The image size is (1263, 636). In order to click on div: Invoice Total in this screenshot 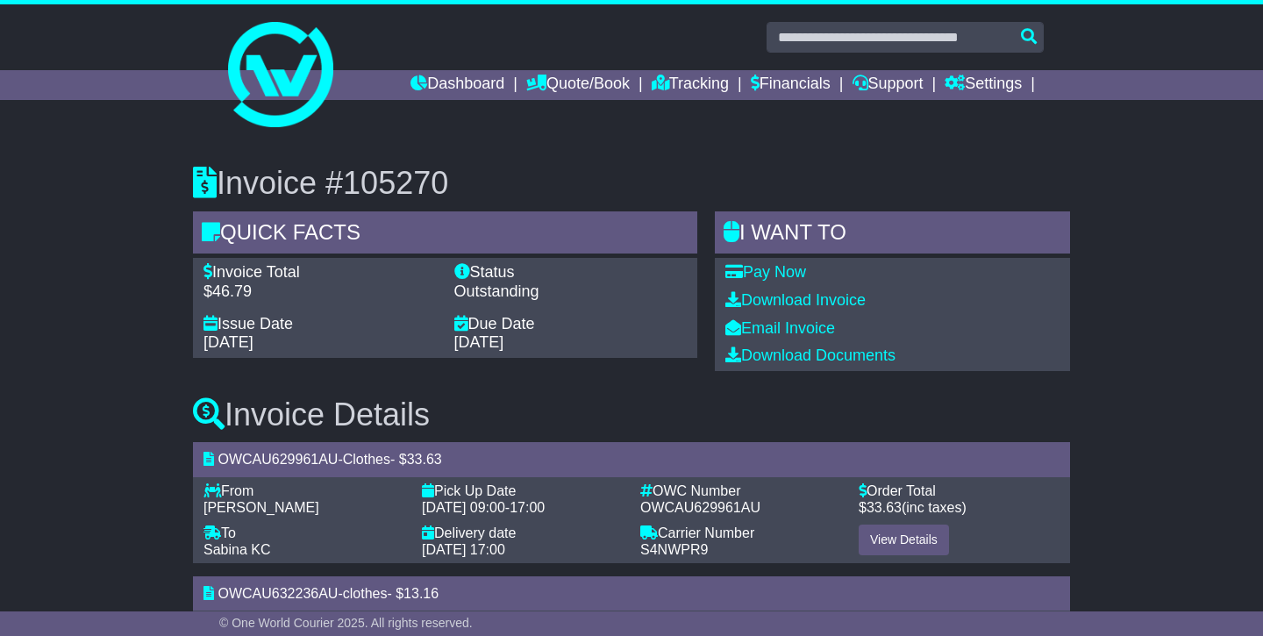, I will do `click(320, 273)`.